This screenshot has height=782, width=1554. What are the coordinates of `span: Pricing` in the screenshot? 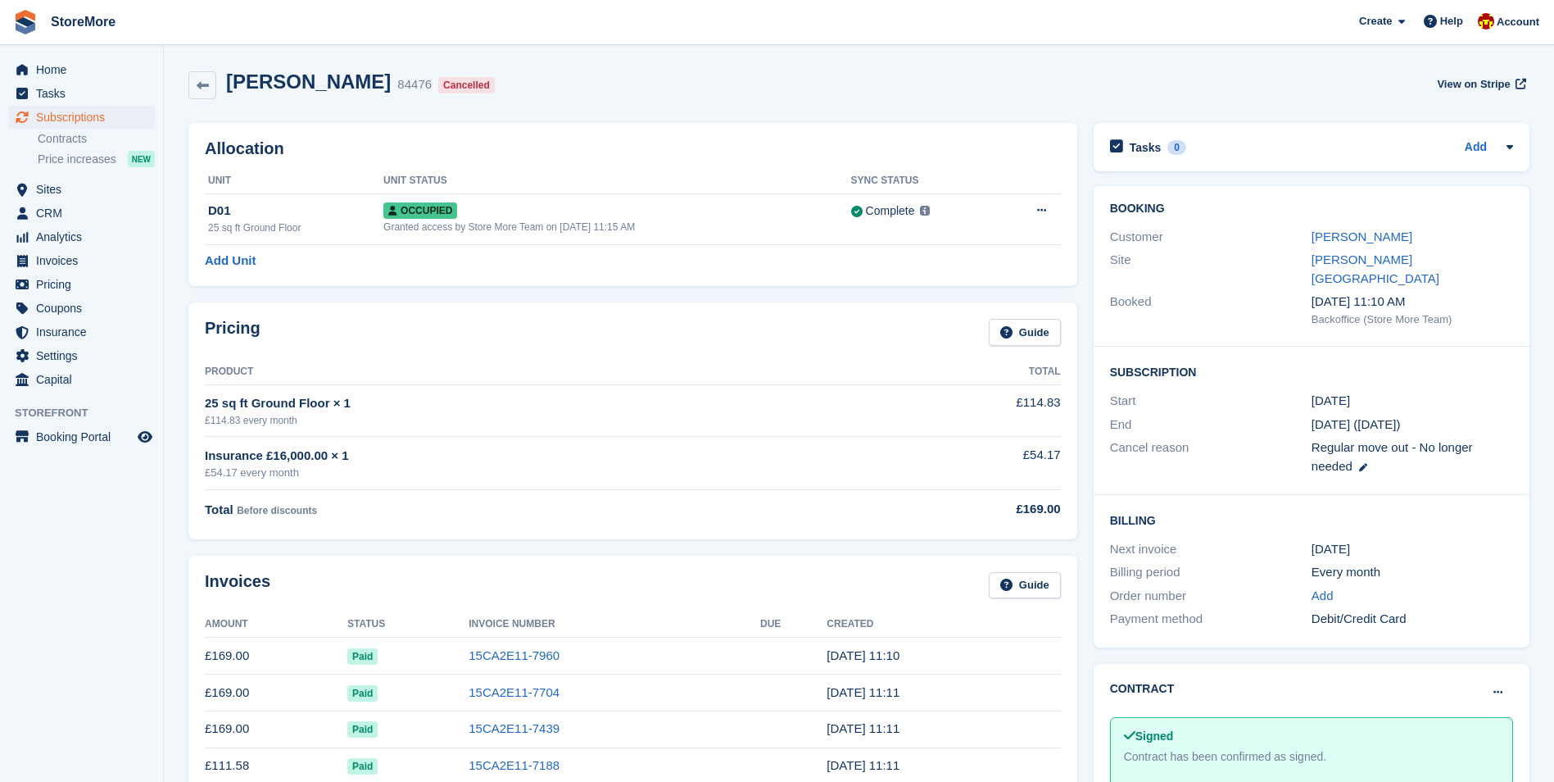 It's located at (85, 284).